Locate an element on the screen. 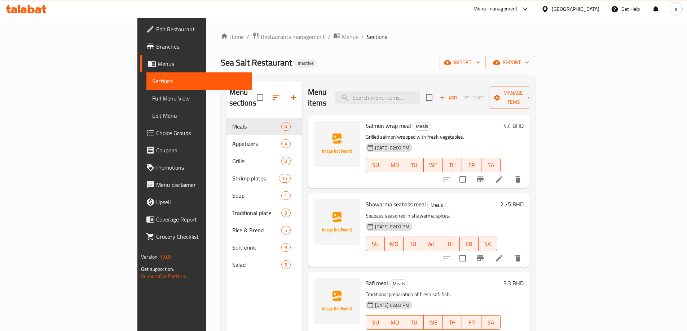 The image size is (687, 331). div: Salad is located at coordinates (257, 265).